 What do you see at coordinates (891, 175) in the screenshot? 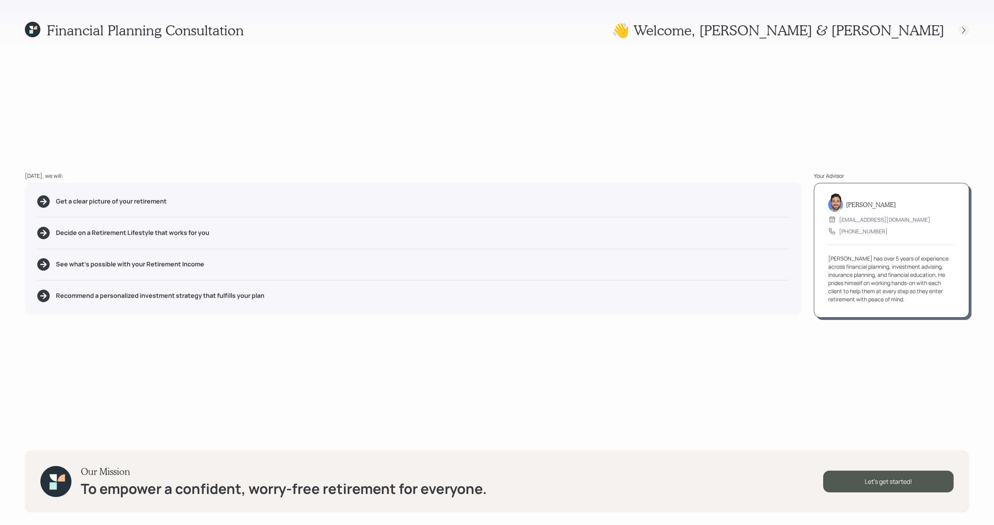
I see `div: Your Advisor` at bounding box center [891, 175].